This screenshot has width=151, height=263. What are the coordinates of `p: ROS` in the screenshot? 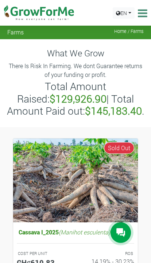 It's located at (108, 253).